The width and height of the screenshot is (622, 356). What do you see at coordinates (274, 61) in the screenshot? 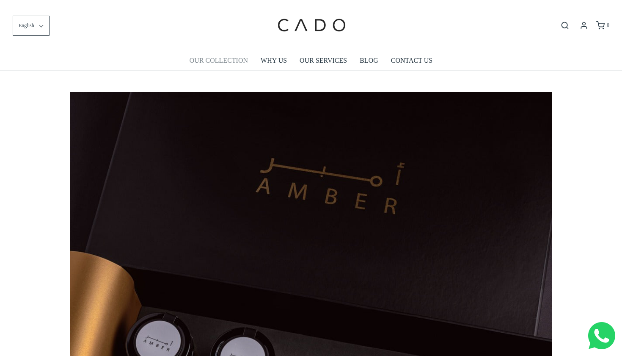
I see `a: WHY US` at bounding box center [274, 61].